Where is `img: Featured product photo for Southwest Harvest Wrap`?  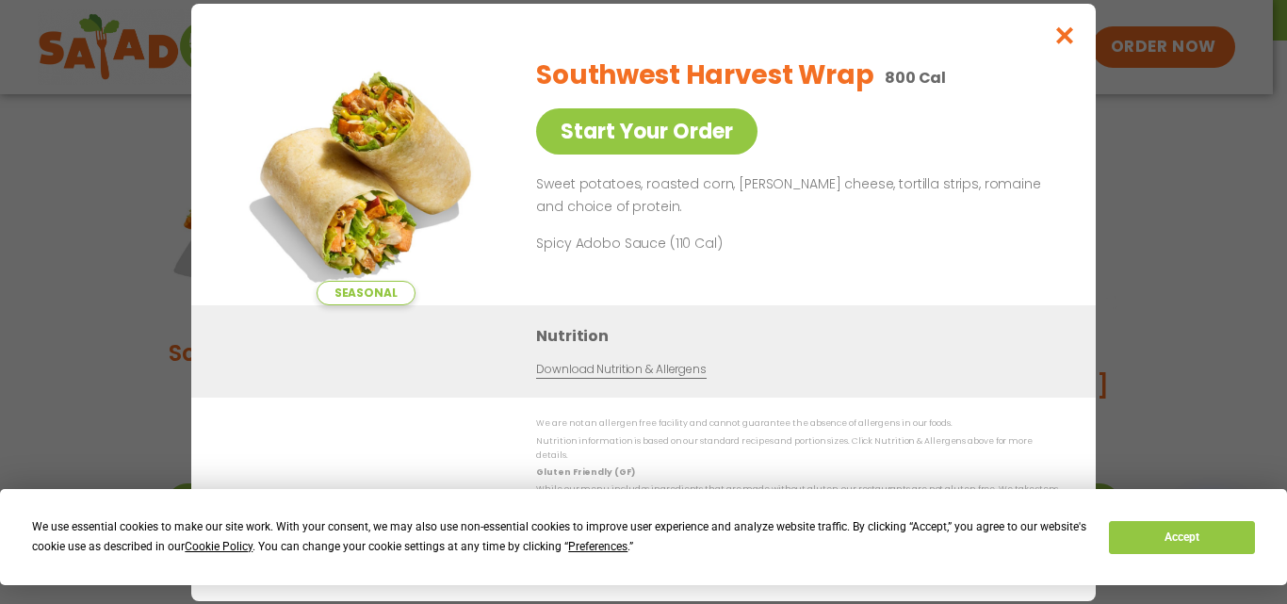 img: Featured product photo for Southwest Harvest Wrap is located at coordinates (366, 173).